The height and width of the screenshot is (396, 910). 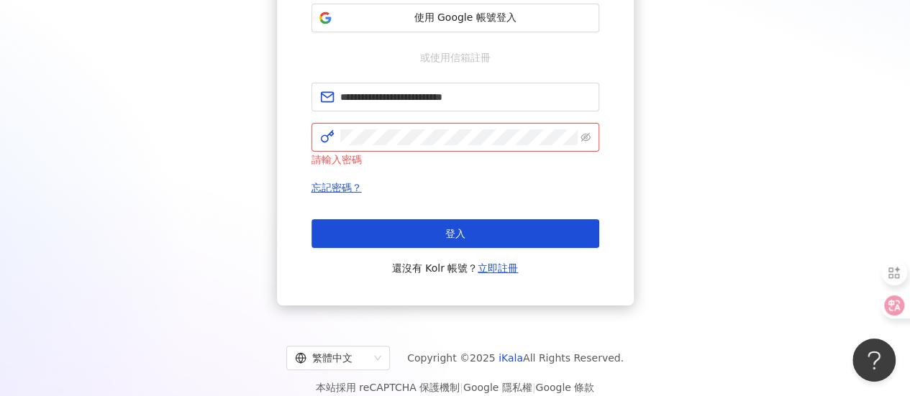 I want to click on button: 登入, so click(x=455, y=234).